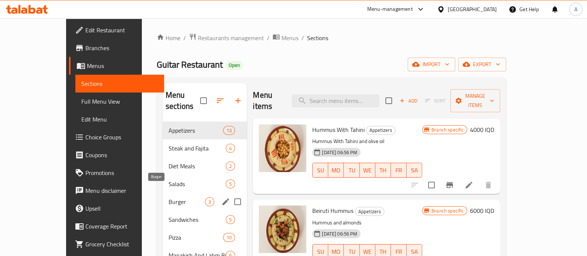  Describe the element at coordinates (122, 30) in the screenshot. I see `span: Edit Restaurant` at that location.